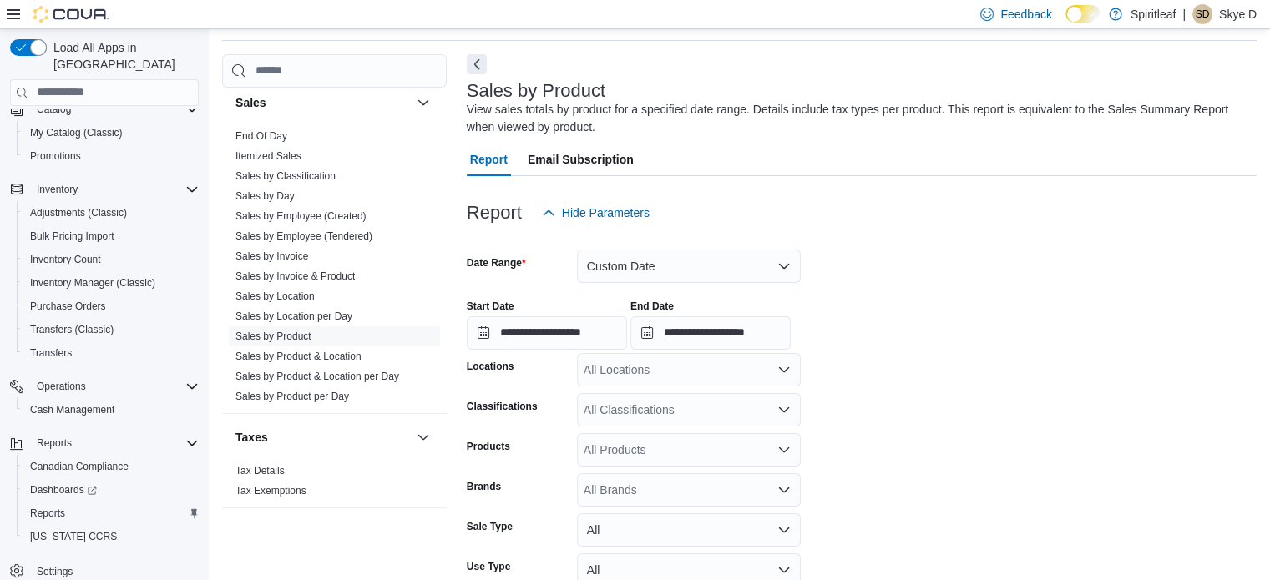 This screenshot has height=580, width=1270. I want to click on span: Catalog, so click(114, 109).